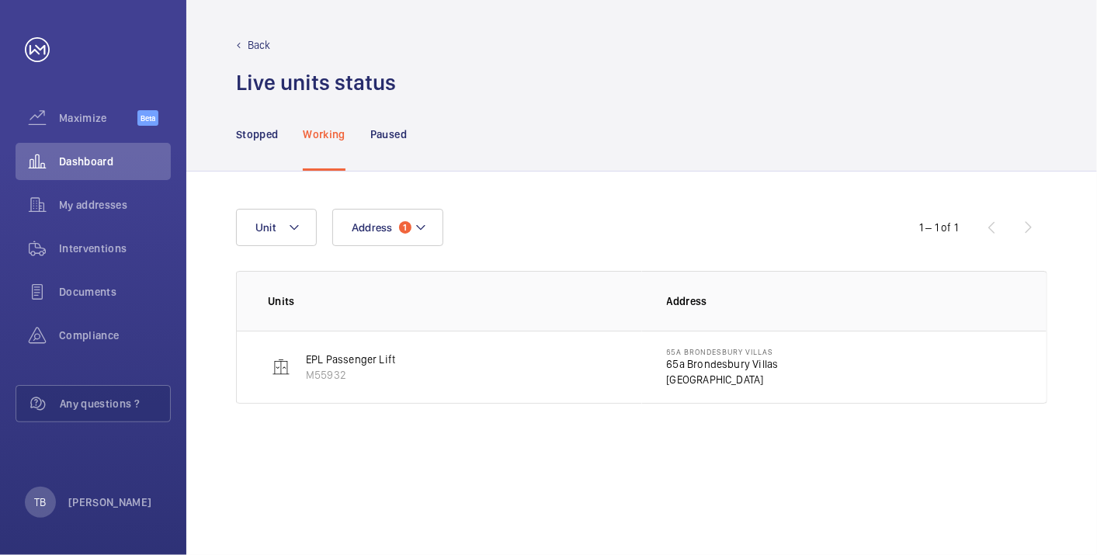  I want to click on span: Dashboard, so click(115, 162).